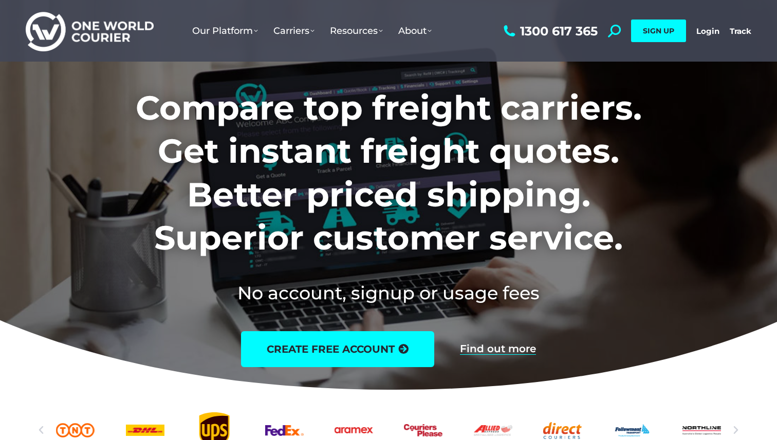  What do you see at coordinates (415, 31) in the screenshot?
I see `a: About` at bounding box center [415, 31].